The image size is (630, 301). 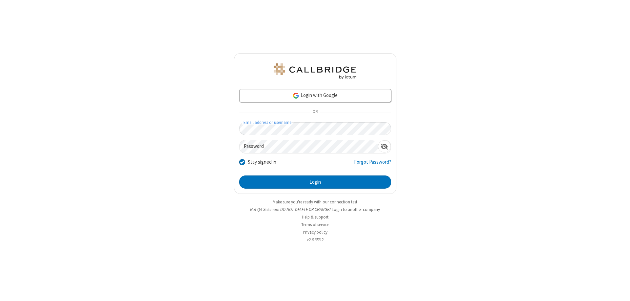 What do you see at coordinates (262, 162) in the screenshot?
I see `label: Stay signed in` at bounding box center [262, 162].